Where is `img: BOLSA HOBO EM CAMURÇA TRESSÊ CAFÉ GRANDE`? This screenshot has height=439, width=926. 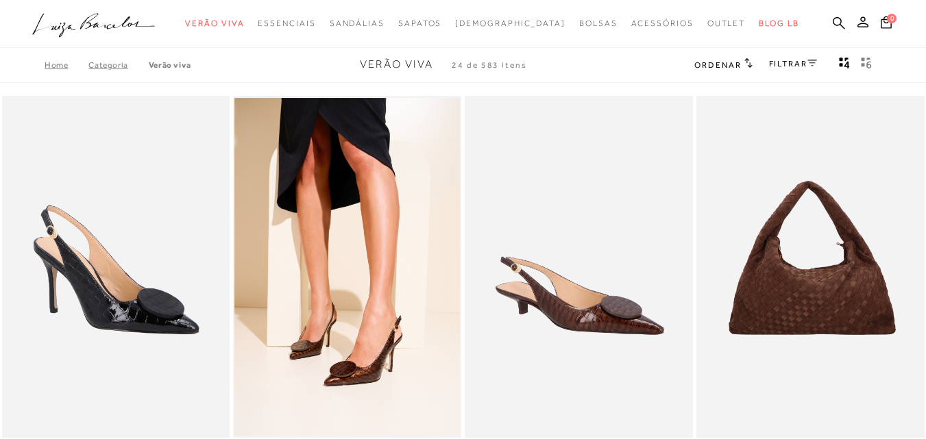 img: BOLSA HOBO EM CAMURÇA TRESSÊ CAFÉ GRANDE is located at coordinates (810, 267).